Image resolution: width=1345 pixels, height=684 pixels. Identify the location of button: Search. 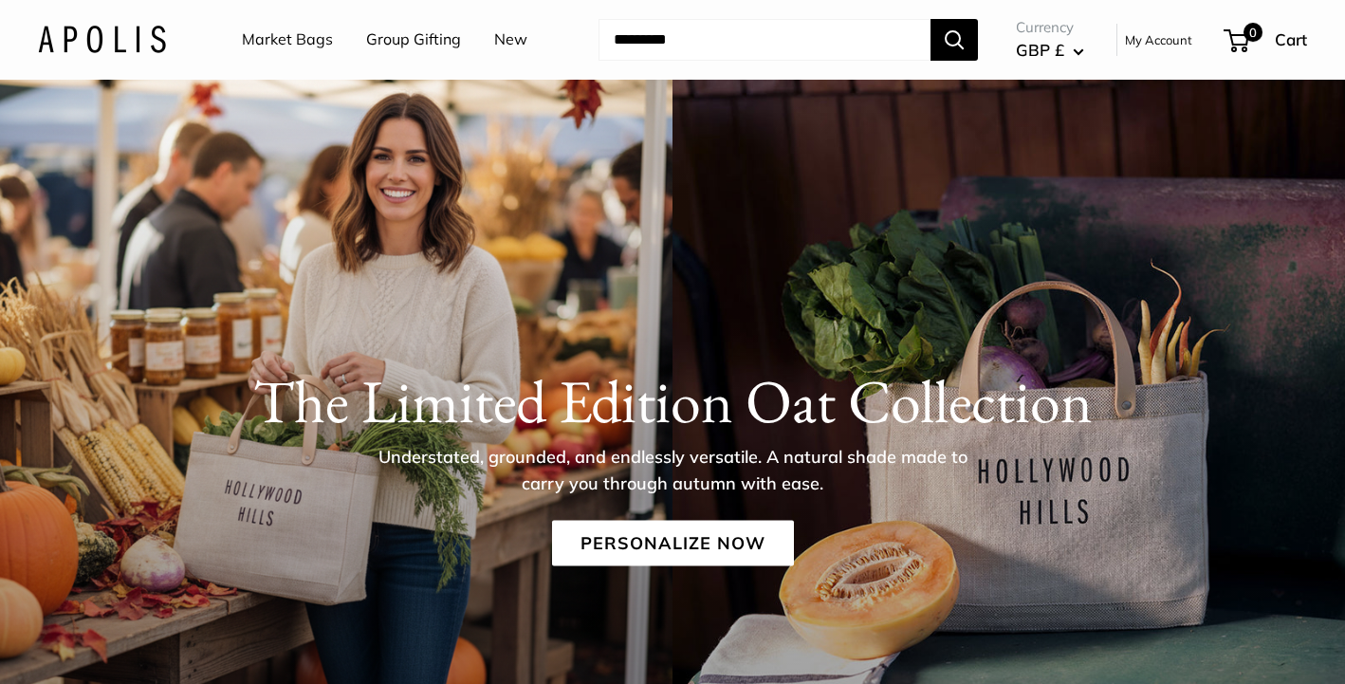
(954, 40).